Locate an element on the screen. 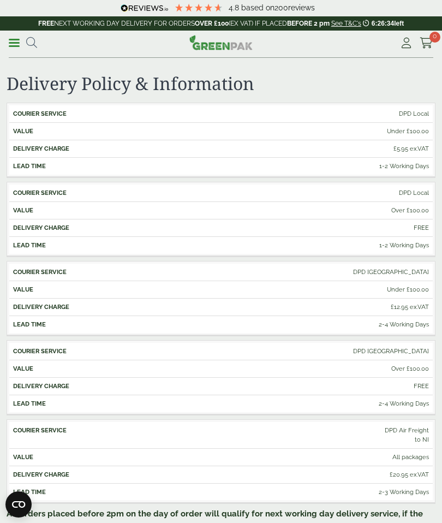  td: £20.95 ex.VAT is located at coordinates (221, 475).